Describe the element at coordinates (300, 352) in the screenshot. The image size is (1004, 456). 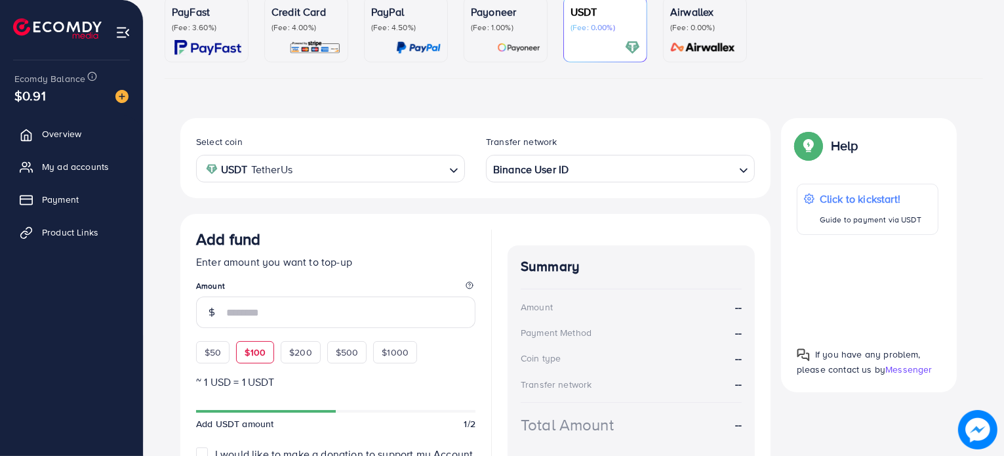
I see `span: $200` at that location.